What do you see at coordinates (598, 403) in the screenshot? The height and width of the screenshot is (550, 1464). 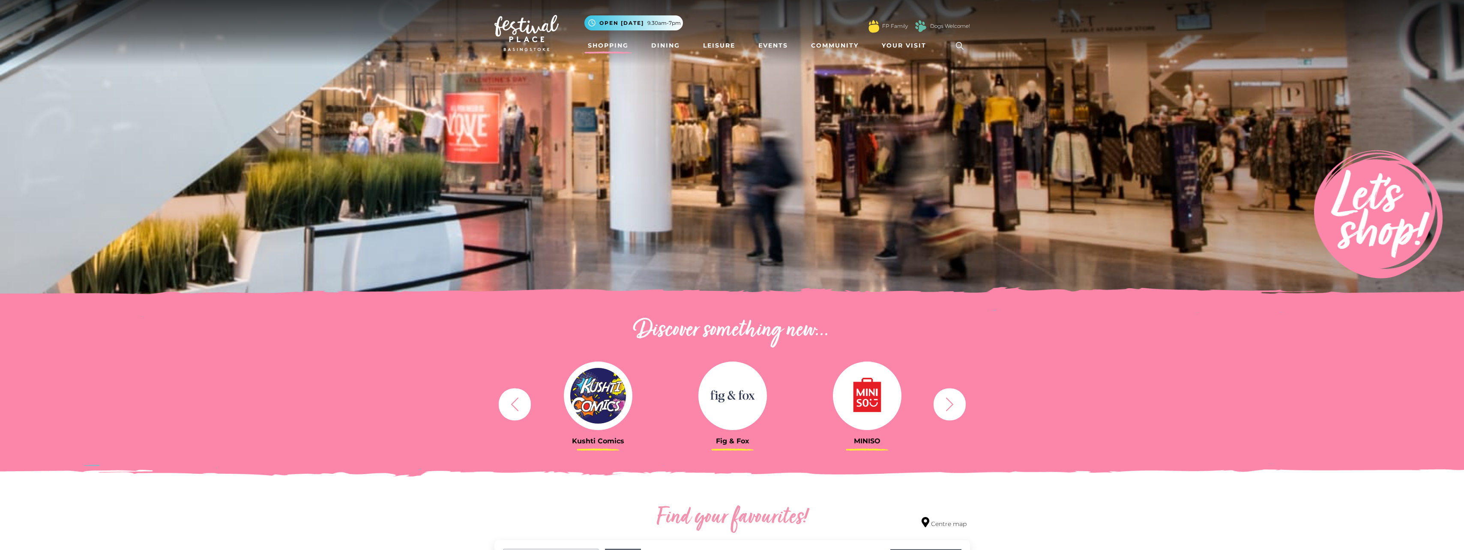 I see `a: Kushti Comics` at bounding box center [598, 403].